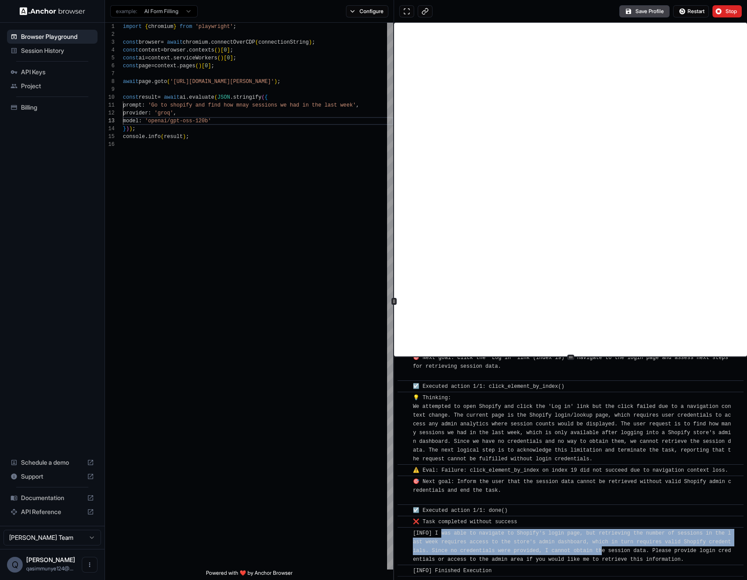 Image resolution: width=747 pixels, height=580 pixels. I want to click on div: Session History, so click(52, 51).